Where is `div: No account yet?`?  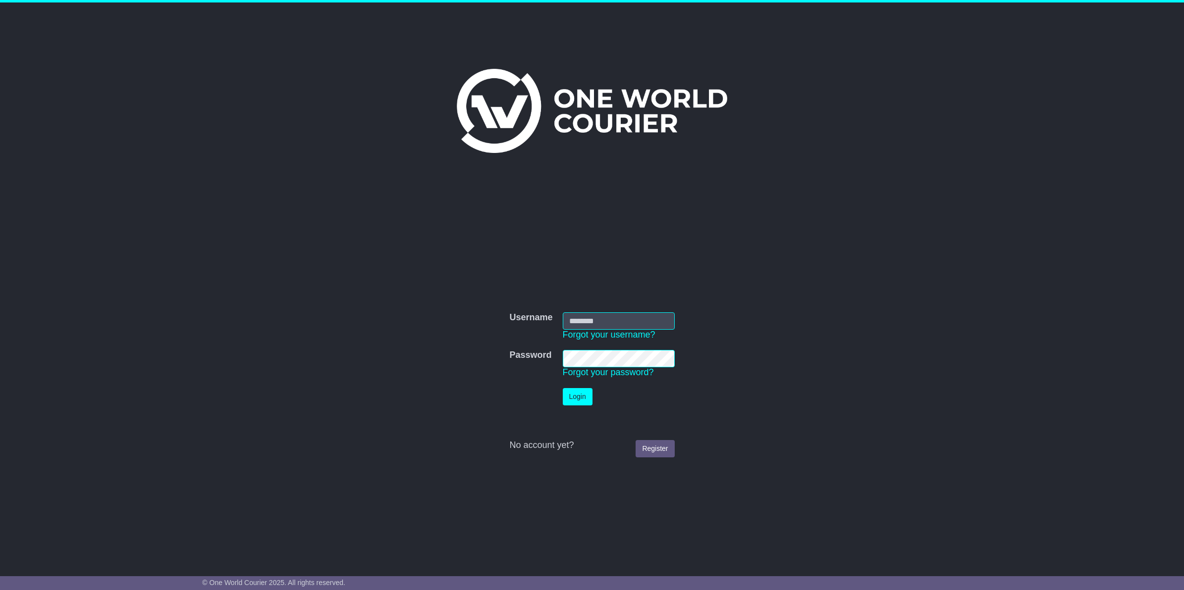 div: No account yet? is located at coordinates (591, 446).